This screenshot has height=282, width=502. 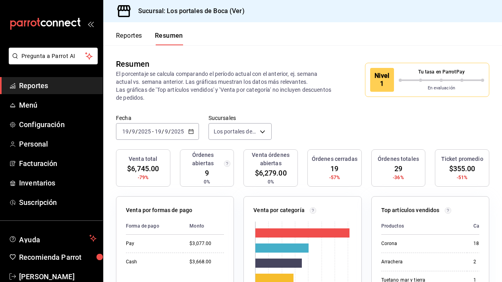 I want to click on p: Tu tasa en ParrotPay, so click(x=441, y=72).